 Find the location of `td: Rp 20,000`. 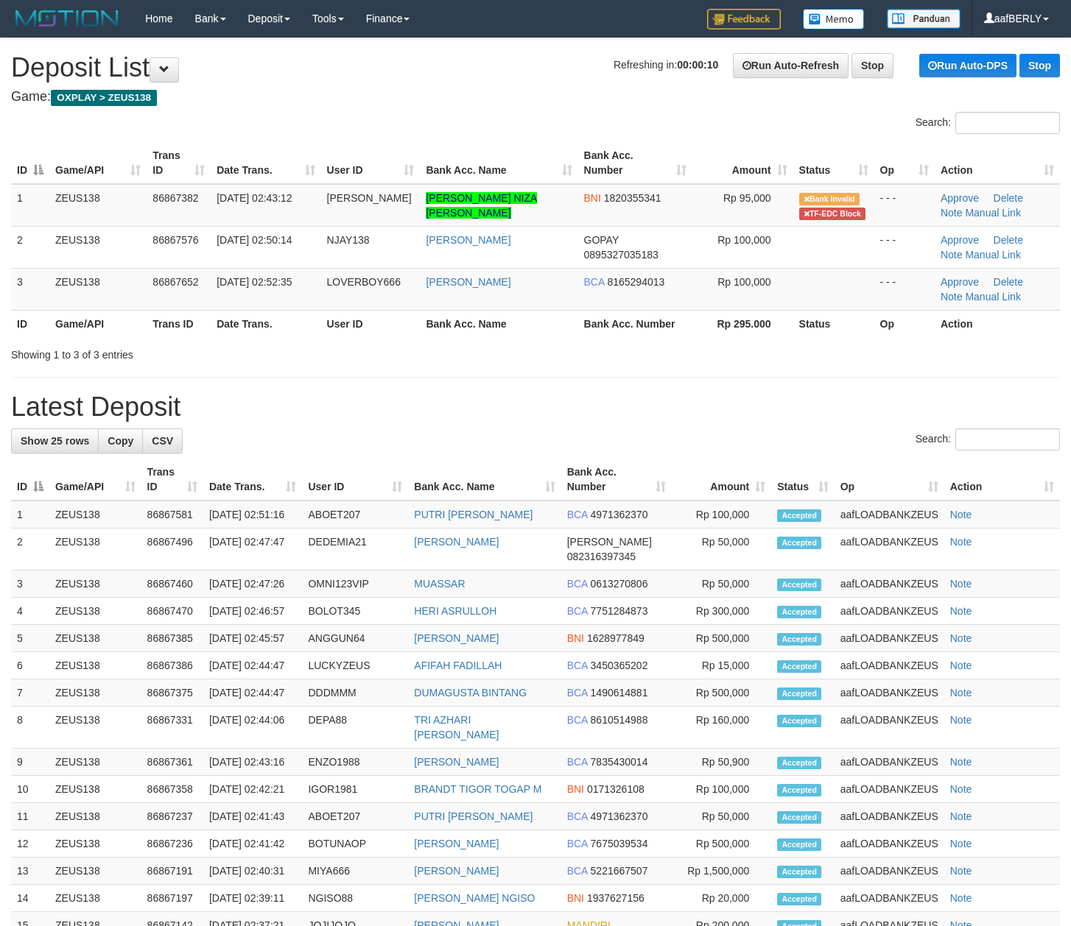

td: Rp 20,000 is located at coordinates (721, 898).